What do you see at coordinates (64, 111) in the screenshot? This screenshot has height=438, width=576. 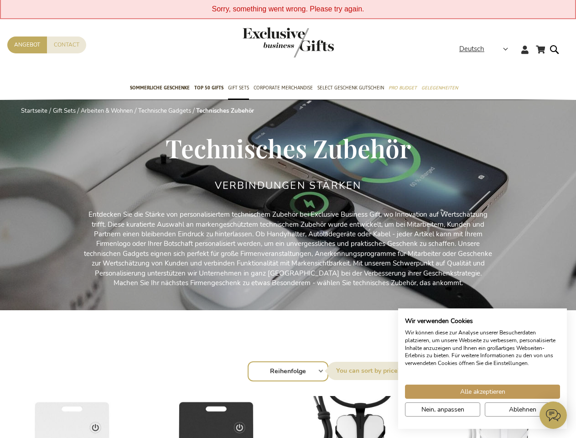 I see `a: Gift Sets` at bounding box center [64, 111].